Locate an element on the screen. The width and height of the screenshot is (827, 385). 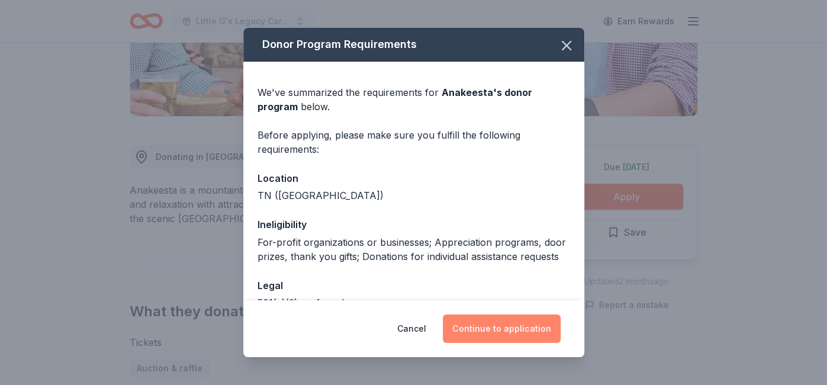
button: Continue to application is located at coordinates (501, 329).